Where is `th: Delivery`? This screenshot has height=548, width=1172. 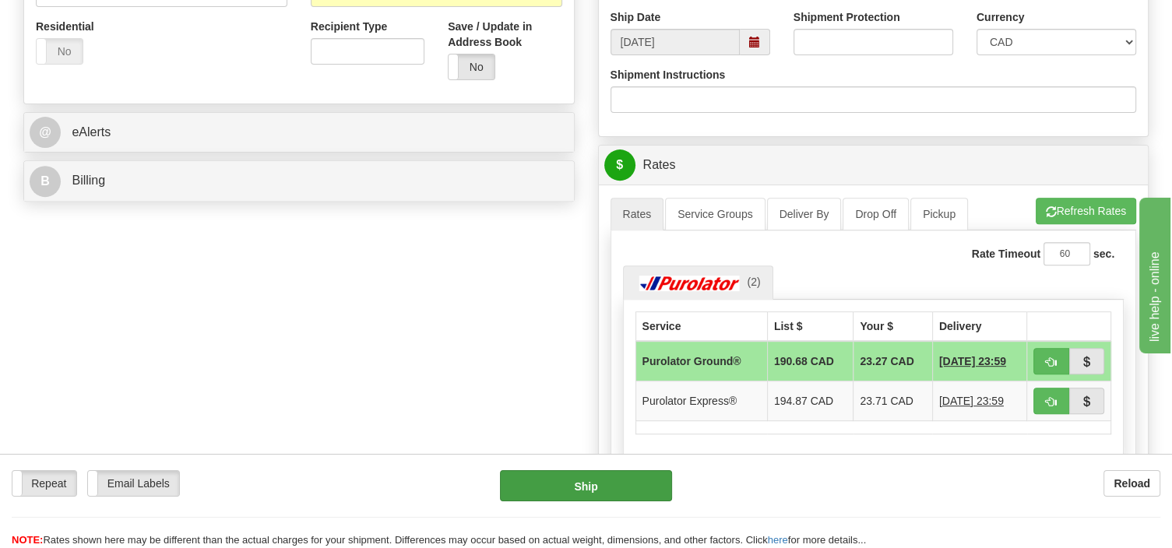 th: Delivery is located at coordinates (979, 326).